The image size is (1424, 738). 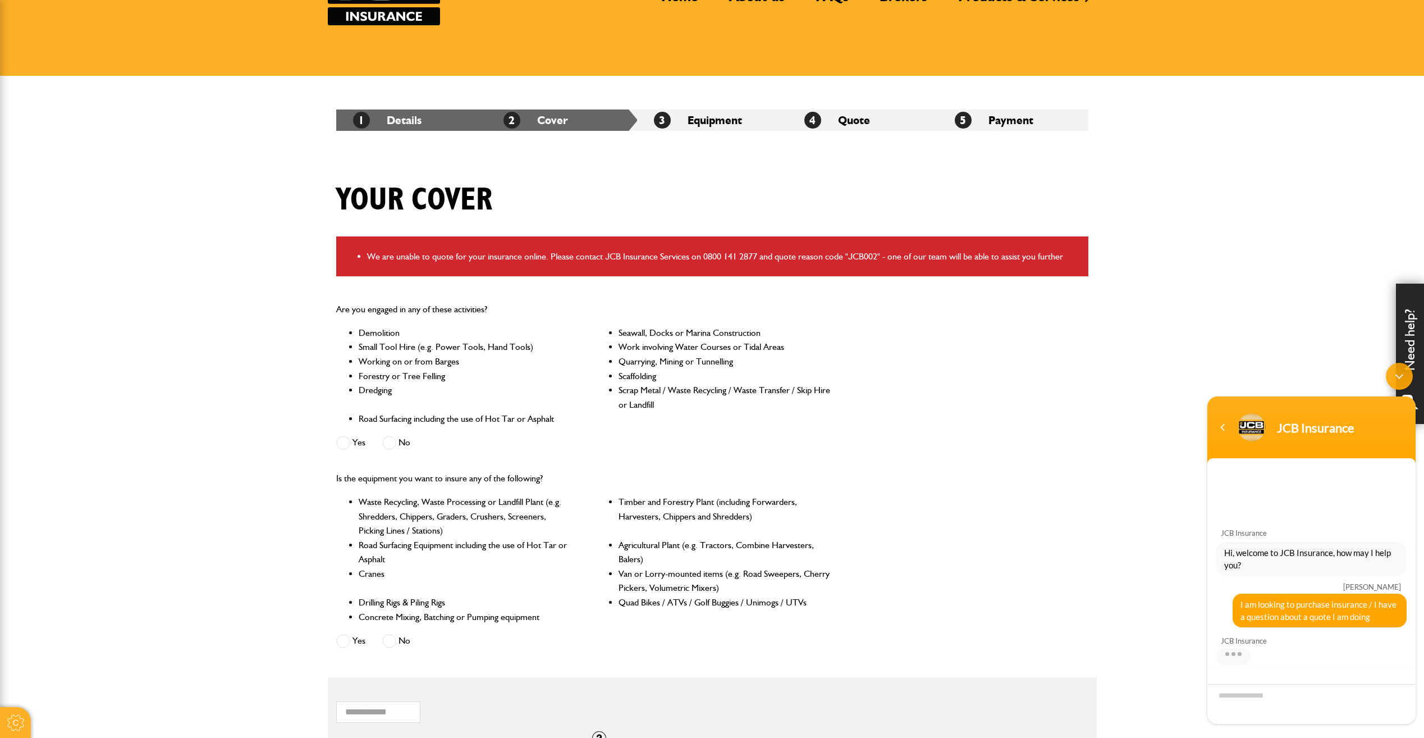 What do you see at coordinates (465, 376) in the screenshot?
I see `li: Forestry or Tree Felling` at bounding box center [465, 376].